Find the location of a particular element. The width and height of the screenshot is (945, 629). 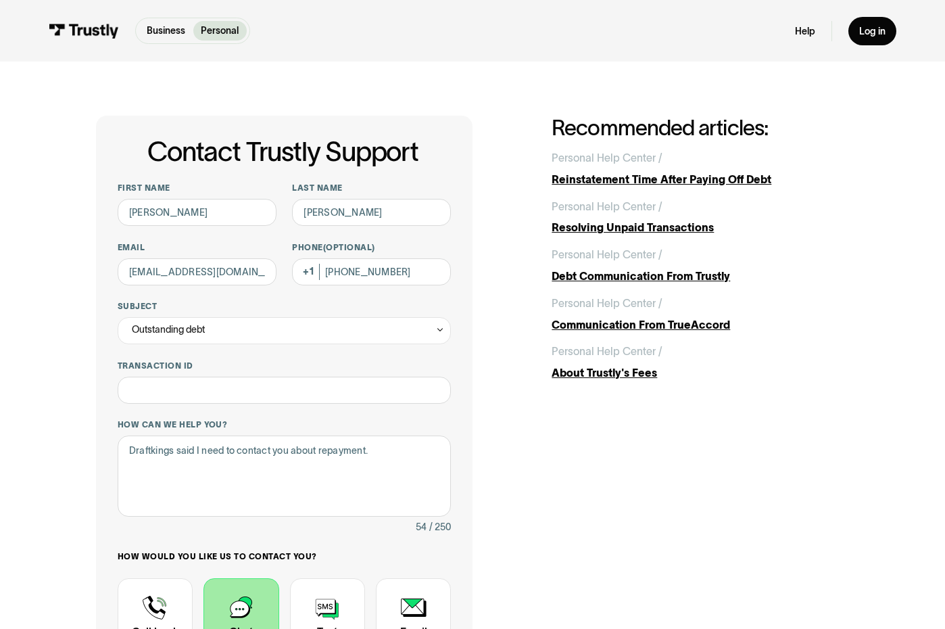

h1: Contact Trustly Support is located at coordinates (283, 152).